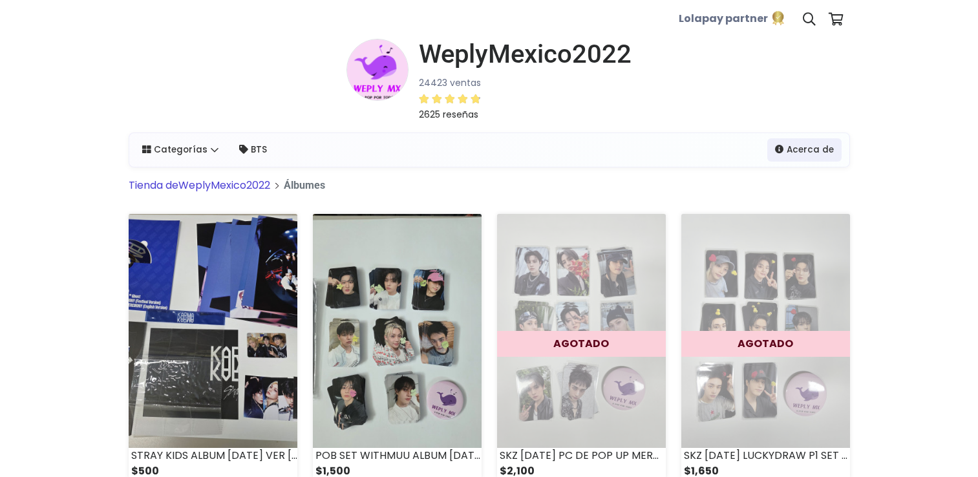 This screenshot has width=978, height=477. Describe the element at coordinates (519, 54) in the screenshot. I see `a: WeplyMexico2022` at that location.